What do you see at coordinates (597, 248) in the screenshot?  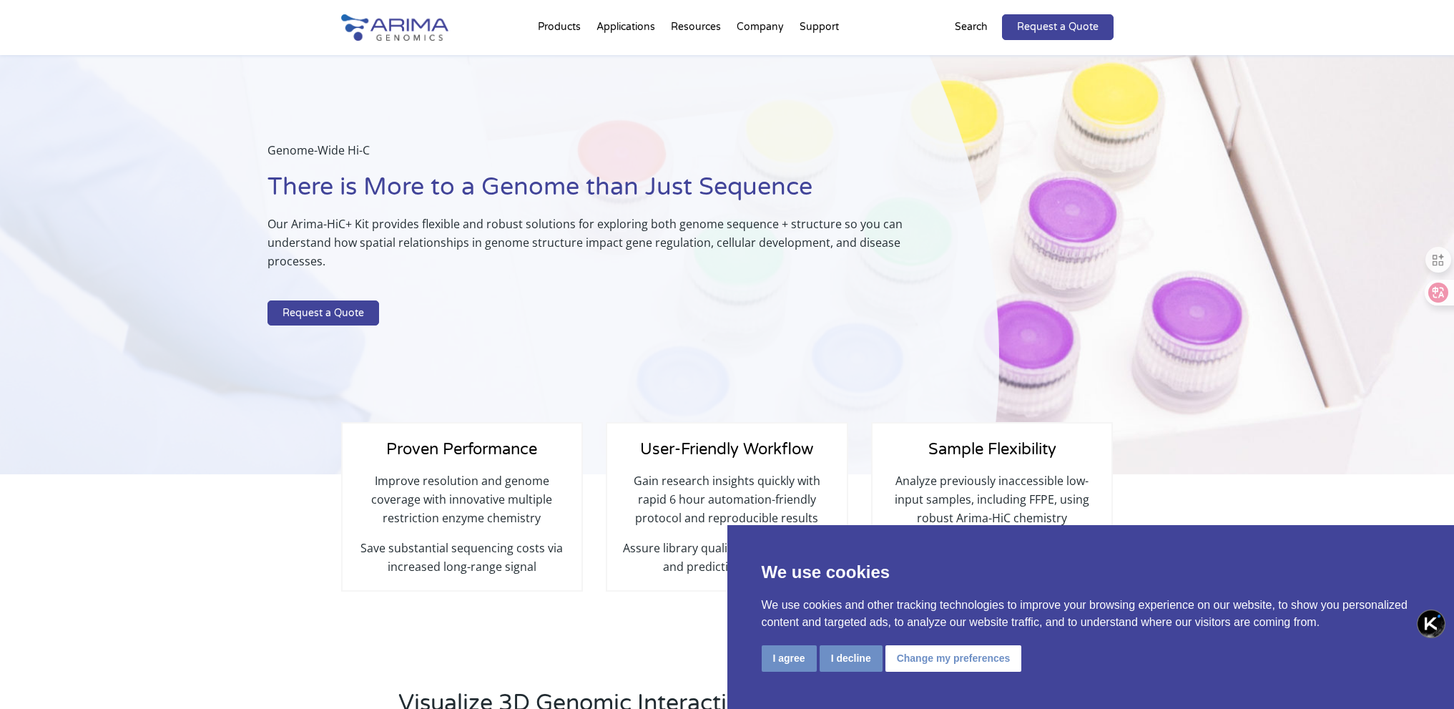 I see `p: Our Arima-HiC+ Kit provides flexible and robust solutions for exploring both genome sequence + st...` at bounding box center [597, 248].